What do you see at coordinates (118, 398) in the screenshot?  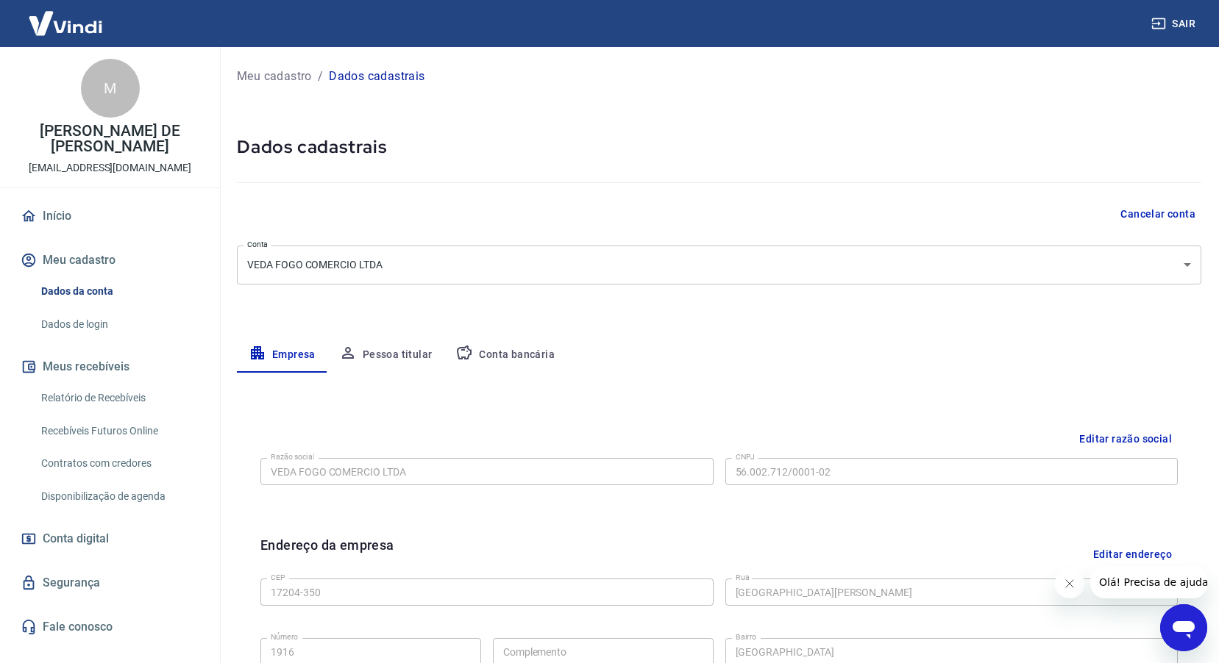 I see `a: Relatório de Recebíveis` at bounding box center [118, 398].